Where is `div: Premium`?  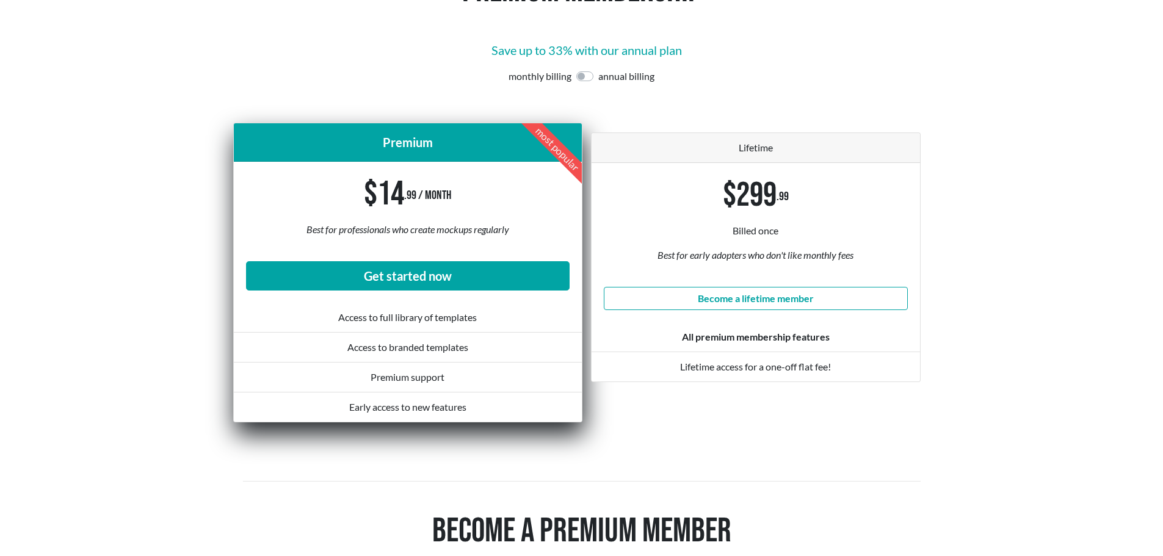 div: Premium is located at coordinates (408, 142).